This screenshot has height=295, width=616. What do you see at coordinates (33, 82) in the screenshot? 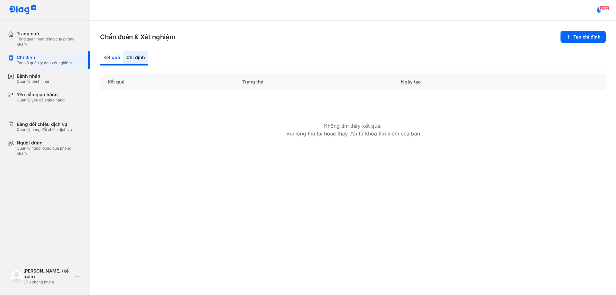
I see `div: Quản lý bệnh nhân` at bounding box center [33, 82].